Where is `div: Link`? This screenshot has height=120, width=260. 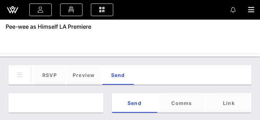
div: Link is located at coordinates (229, 103).